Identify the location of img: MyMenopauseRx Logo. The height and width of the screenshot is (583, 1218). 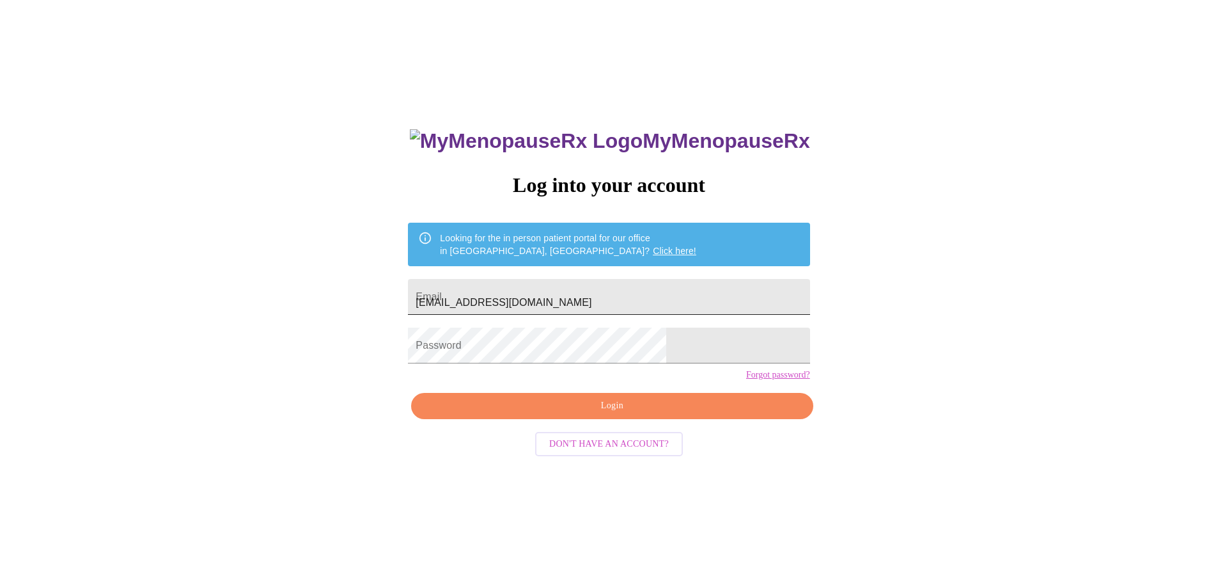
(526, 141).